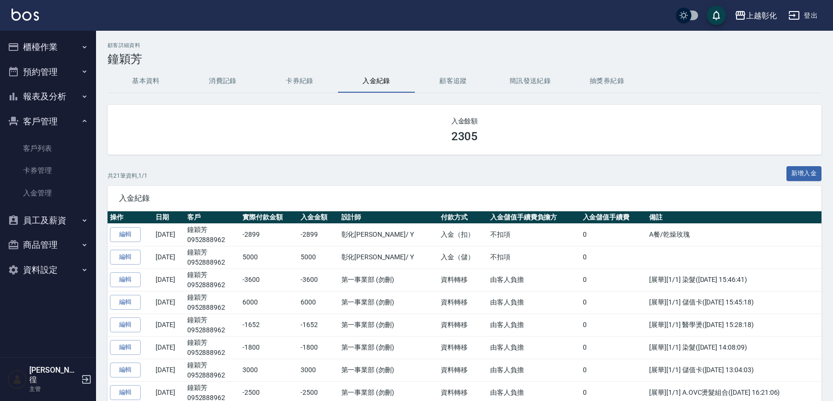  I want to click on td: -3600, so click(269, 279).